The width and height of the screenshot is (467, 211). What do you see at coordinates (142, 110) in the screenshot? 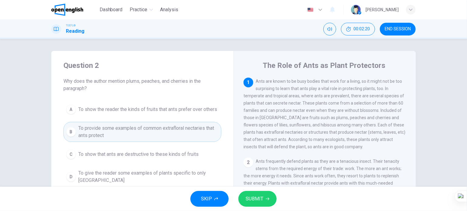
I see `button: ATo show the reader the kinds of fruits that ants prefer over others` at bounding box center [142, 110].